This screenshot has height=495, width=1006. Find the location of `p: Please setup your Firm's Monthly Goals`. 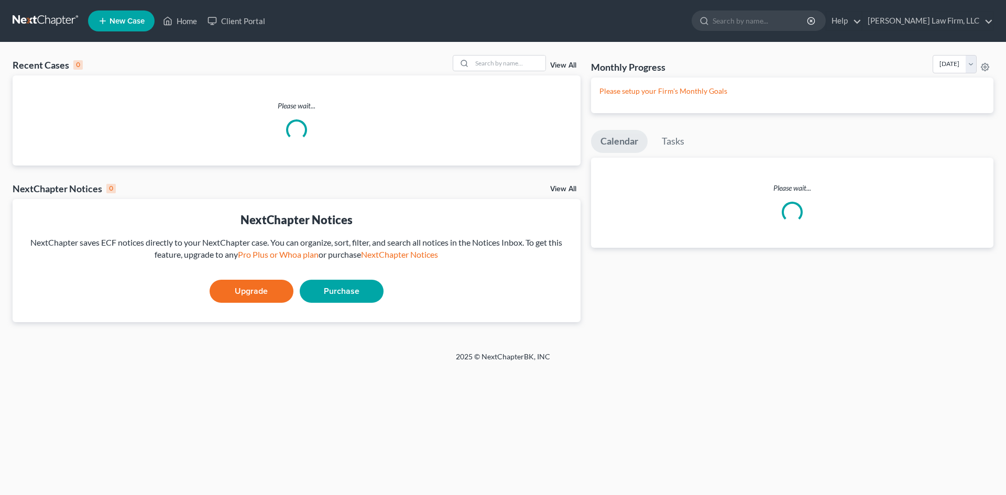

p: Please setup your Firm's Monthly Goals is located at coordinates (792, 91).